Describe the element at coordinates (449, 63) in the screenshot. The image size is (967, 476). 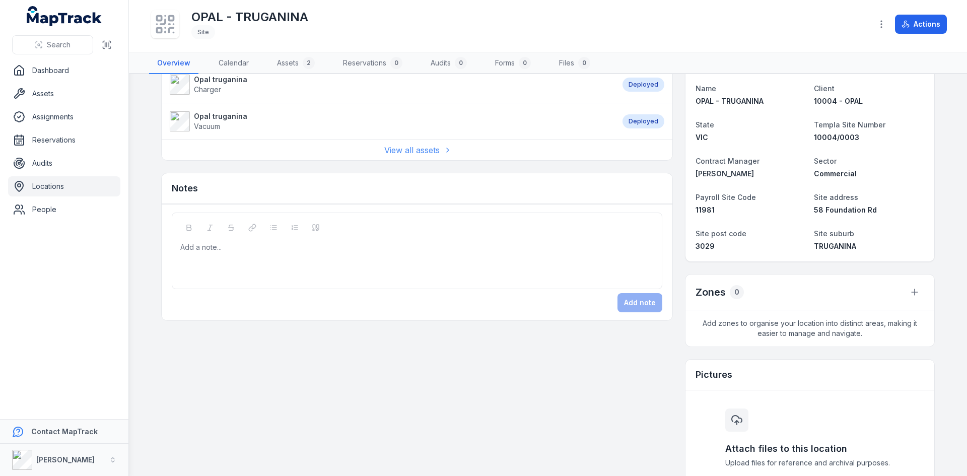
I see `a: Audits0` at that location.